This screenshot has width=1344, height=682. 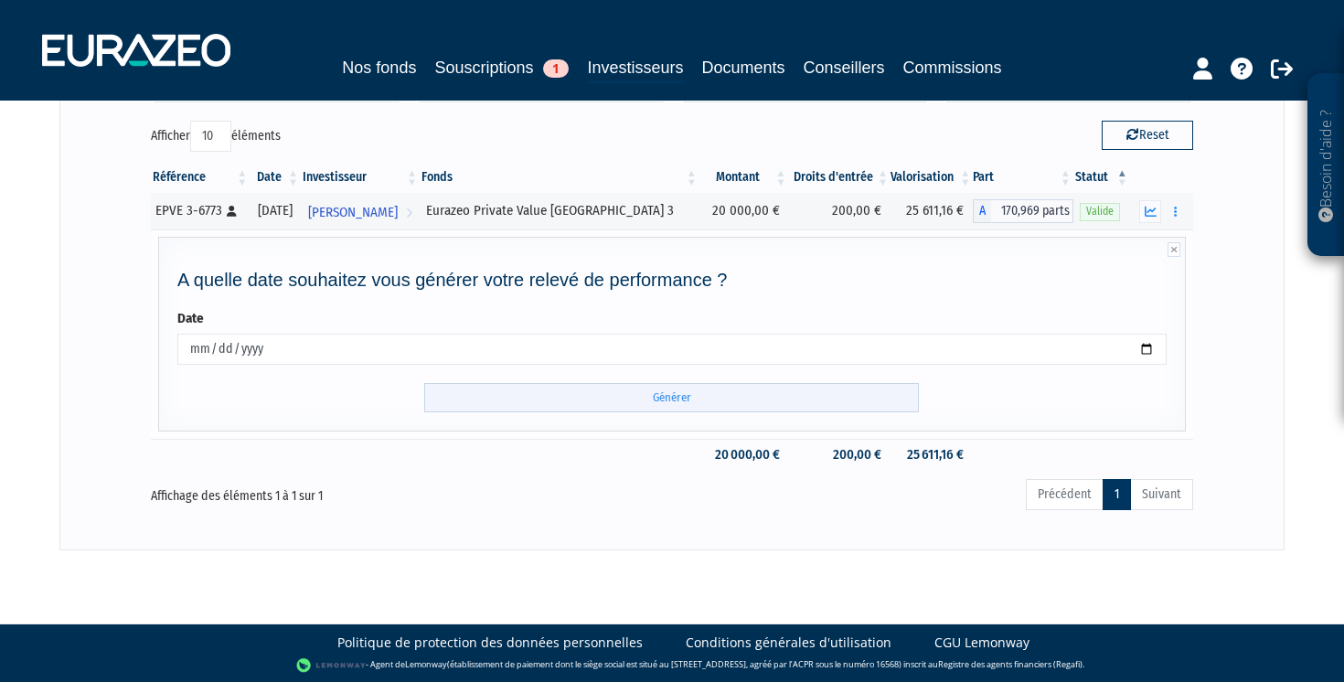 I want to click on a: 1, so click(x=1117, y=495).